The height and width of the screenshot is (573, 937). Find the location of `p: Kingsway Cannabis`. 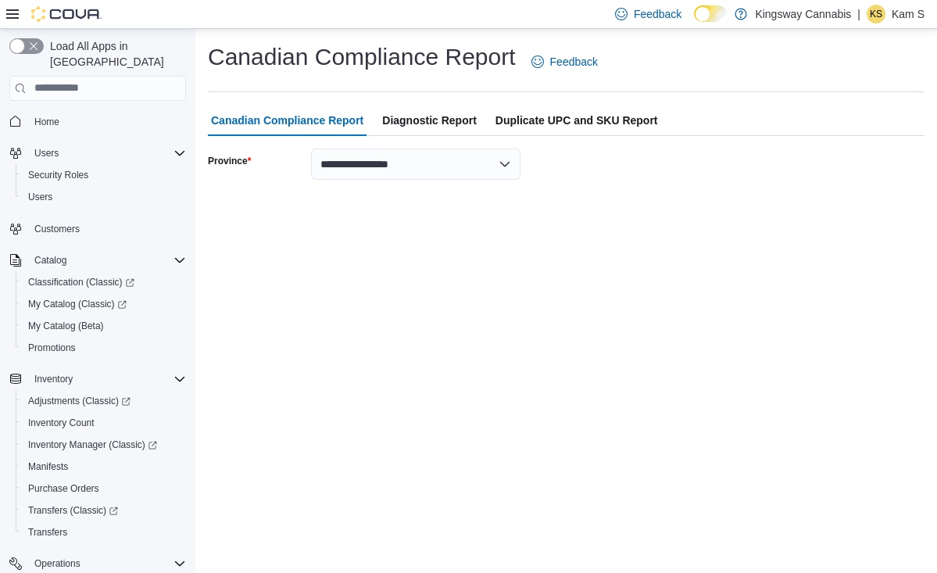

p: Kingsway Cannabis is located at coordinates (802, 14).